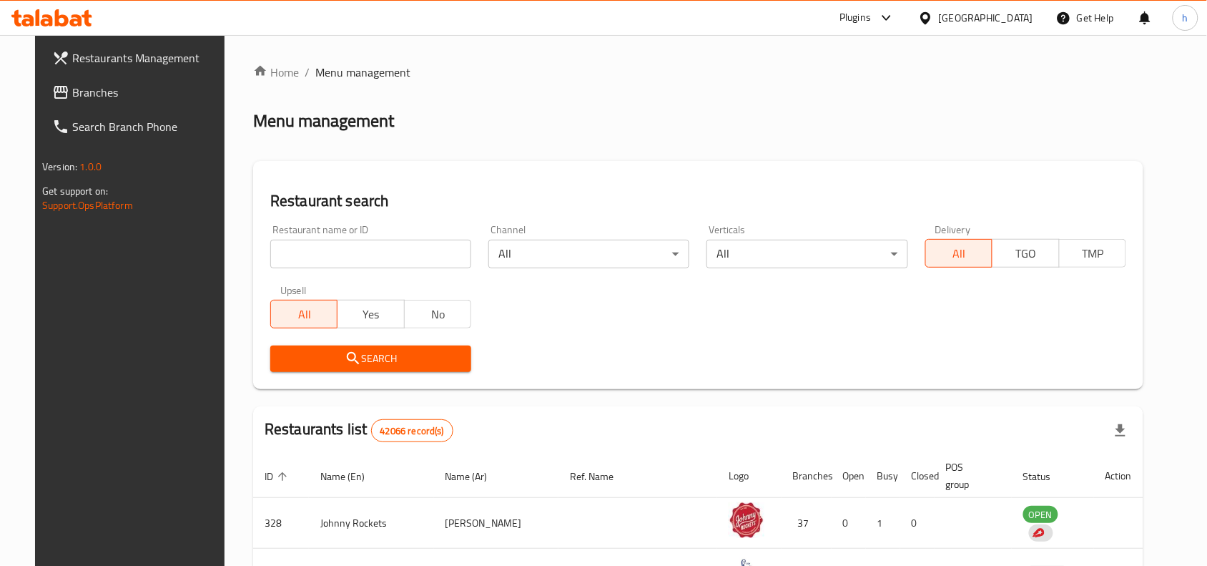  I want to click on a: Restaurants Management, so click(139, 58).